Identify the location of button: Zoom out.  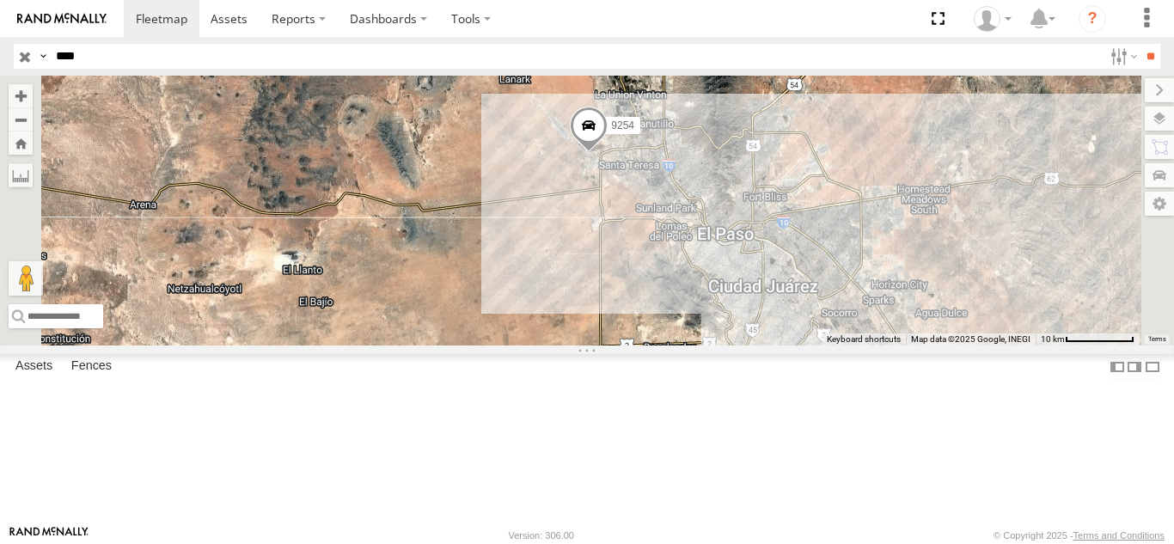
(21, 119).